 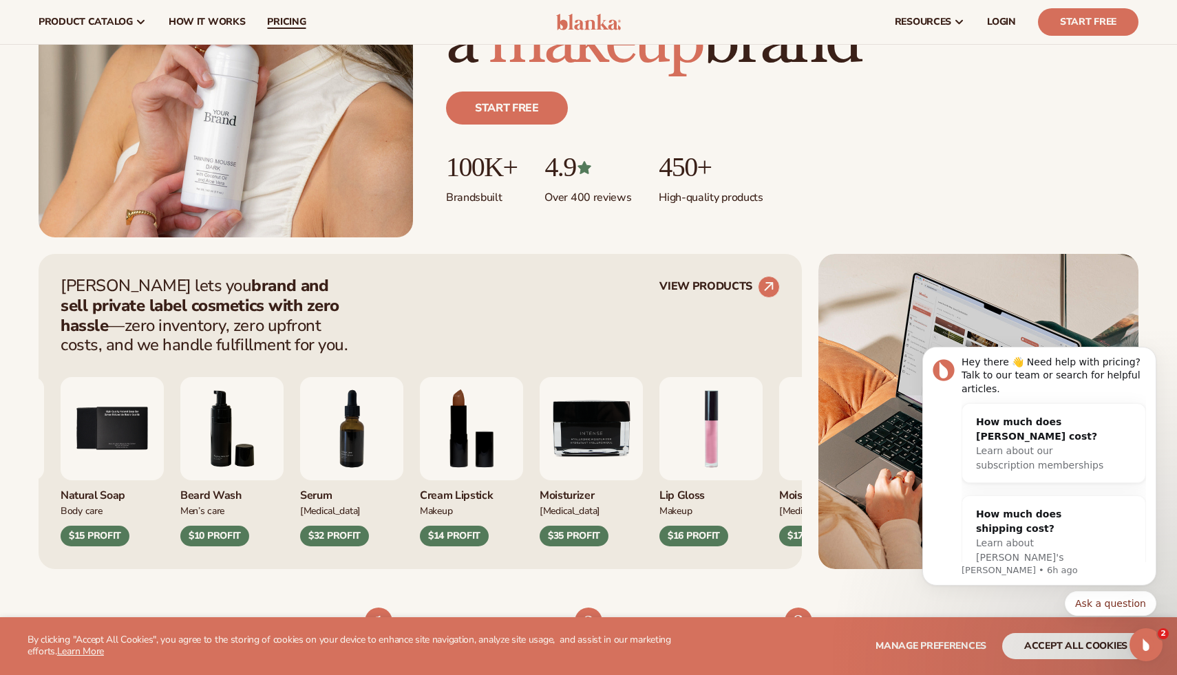 What do you see at coordinates (798, 621) in the screenshot?
I see `img: Shopify Image 6` at bounding box center [798, 621].